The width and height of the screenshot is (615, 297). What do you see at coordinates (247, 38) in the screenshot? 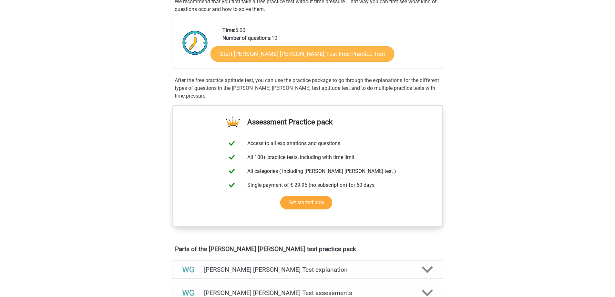
I see `b: Number of questions:` at bounding box center [247, 38].